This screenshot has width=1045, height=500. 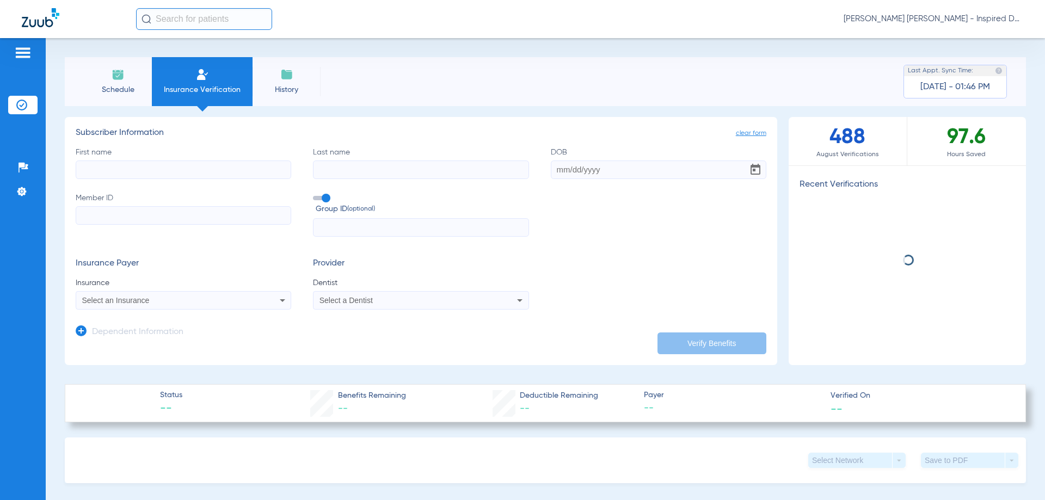 What do you see at coordinates (941, 71) in the screenshot?
I see `span: Last Appt. Sync Time:` at bounding box center [941, 71].